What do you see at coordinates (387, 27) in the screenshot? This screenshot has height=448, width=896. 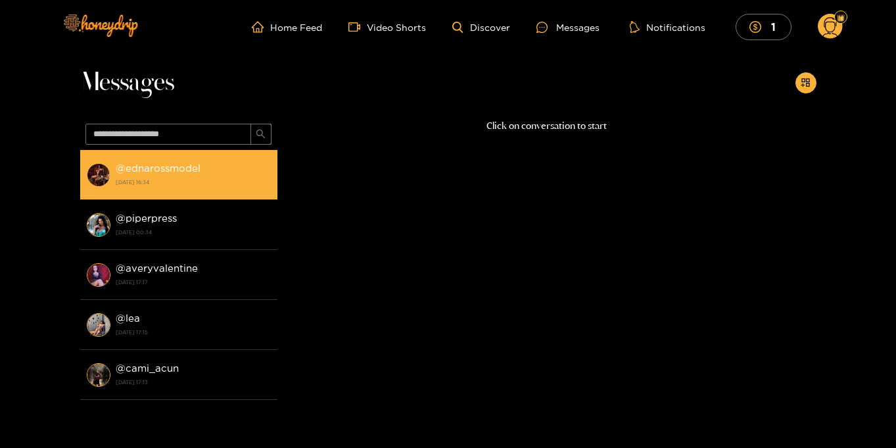 I see `a: Video Shorts` at bounding box center [387, 27].